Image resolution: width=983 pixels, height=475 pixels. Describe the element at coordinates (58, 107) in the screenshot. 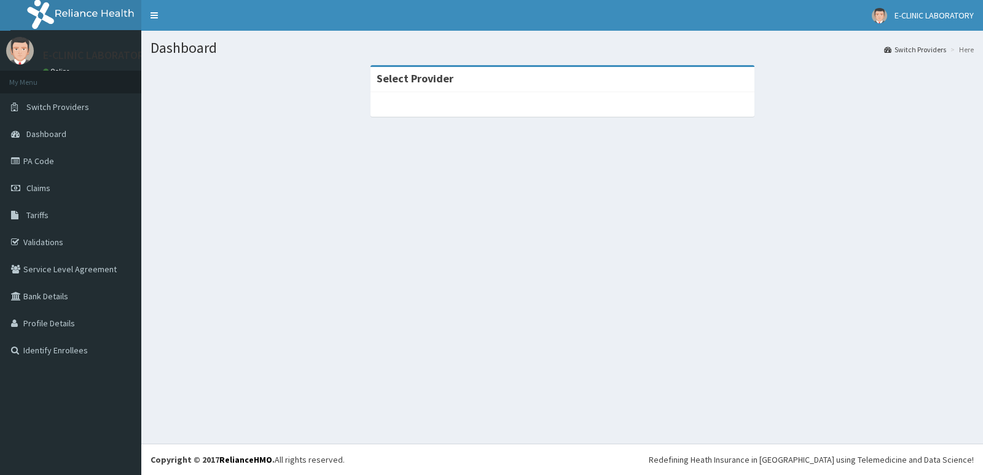

I see `span: Switch Providers` at that location.